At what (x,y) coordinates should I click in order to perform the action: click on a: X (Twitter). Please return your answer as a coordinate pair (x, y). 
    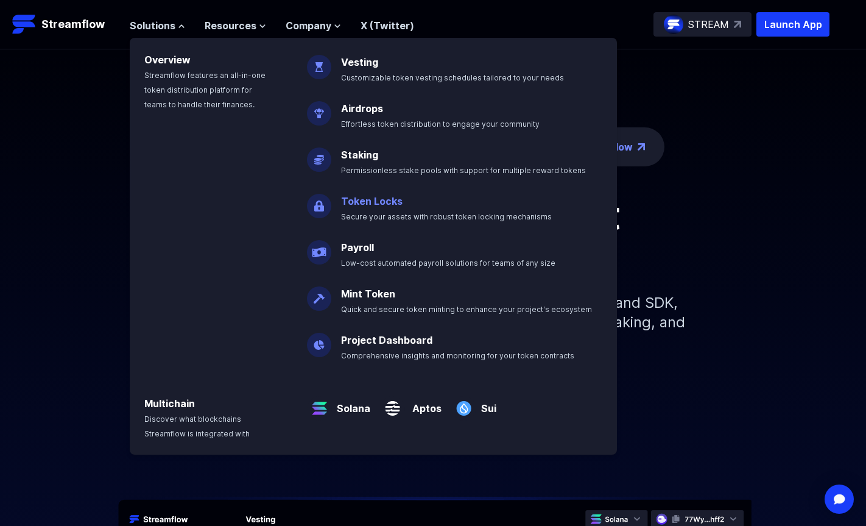
    Looking at the image, I should click on (387, 26).